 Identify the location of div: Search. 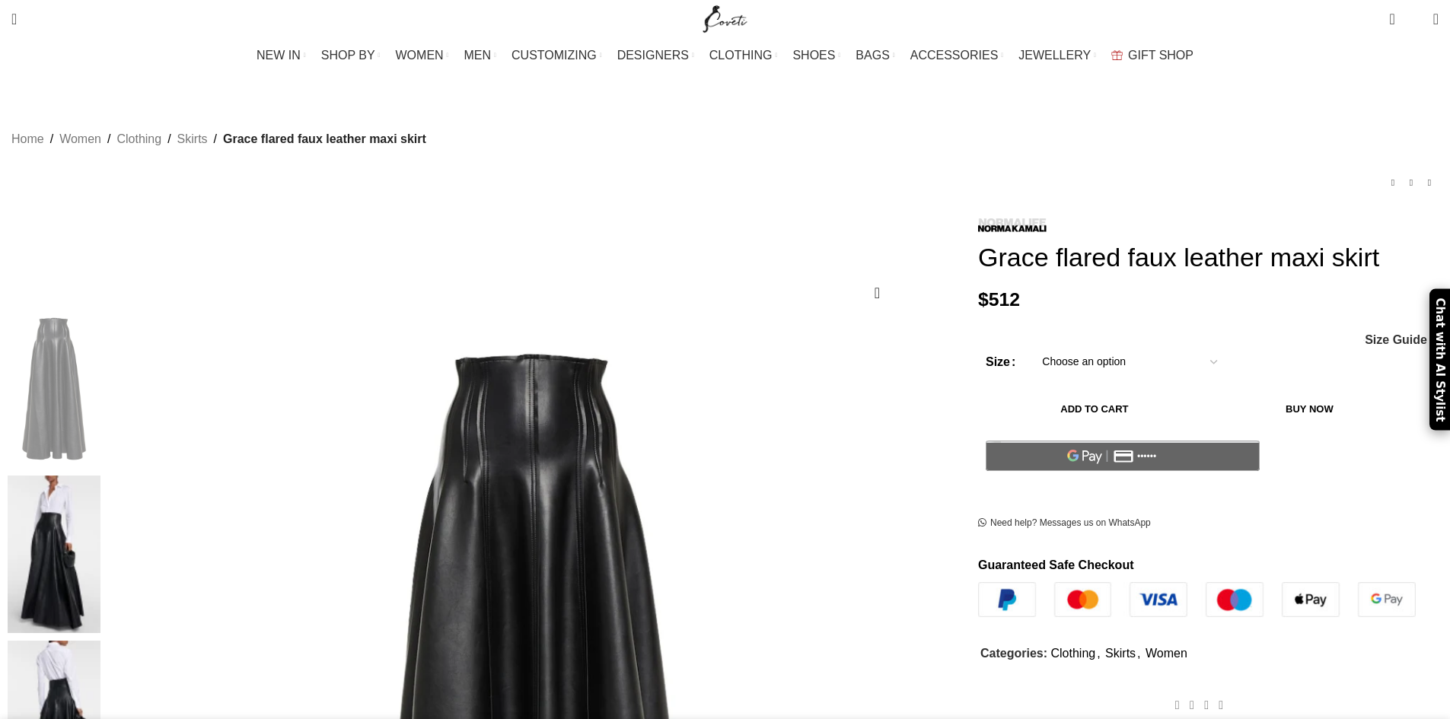
(14, 19).